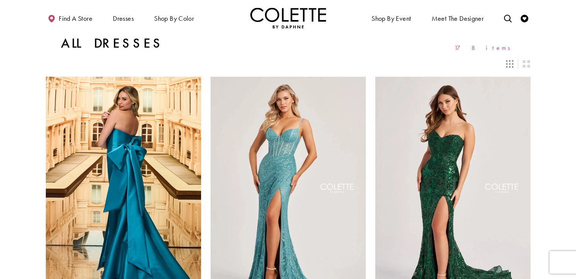 This screenshot has height=279, width=576. I want to click on span: 178 items, so click(484, 48).